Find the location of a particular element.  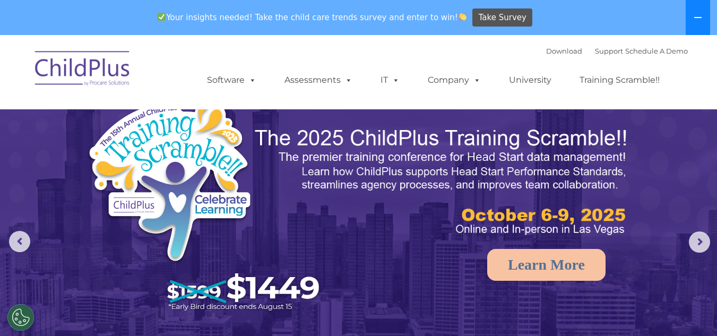

span: Last name is located at coordinates (163, 74).